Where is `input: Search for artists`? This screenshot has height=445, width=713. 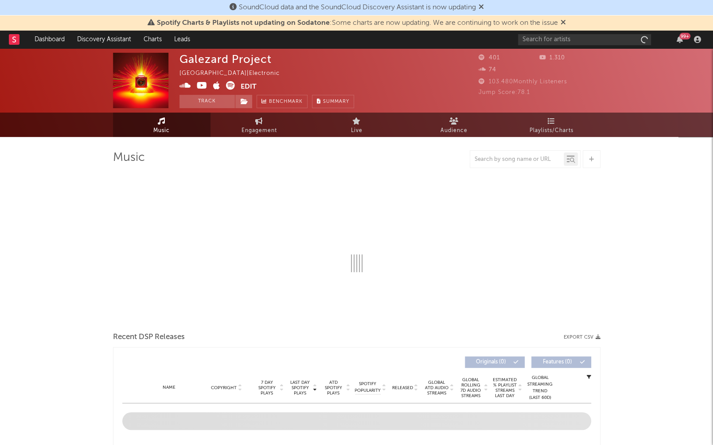 input: Search for artists is located at coordinates (584, 39).